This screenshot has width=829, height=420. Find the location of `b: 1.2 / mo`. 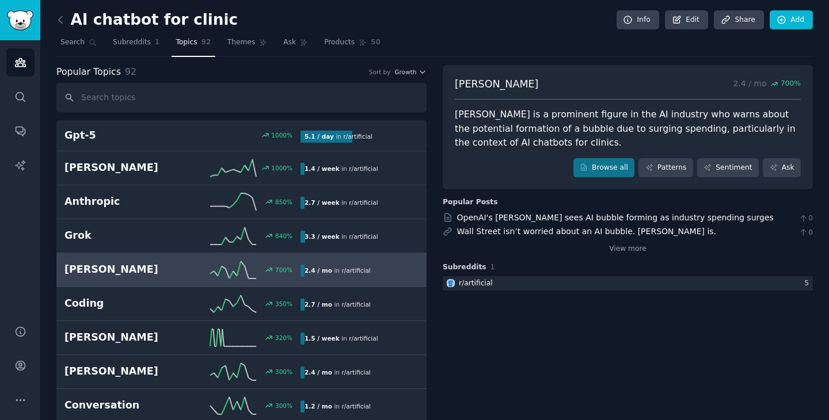

b: 1.2 / mo is located at coordinates (318, 407).